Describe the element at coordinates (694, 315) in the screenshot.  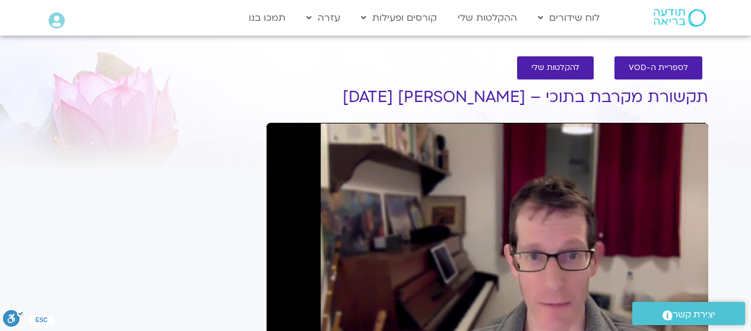
I see `span: יצירת קשר` at that location.